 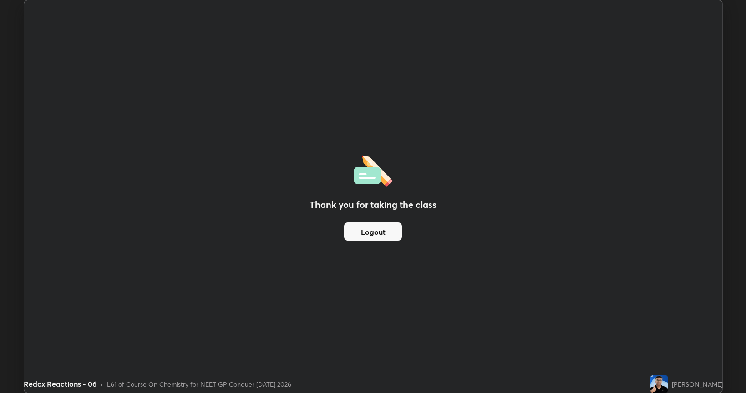 What do you see at coordinates (659, 384) in the screenshot?
I see `img: 70078ab83c4441578058b208f417289e.jpg` at bounding box center [659, 384].